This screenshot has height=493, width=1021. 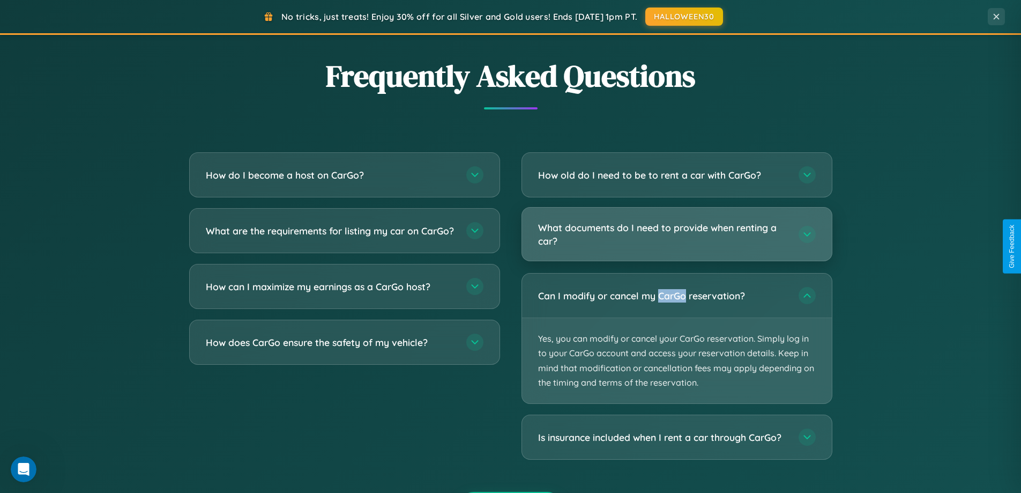 I want to click on h3: How can I maximize my earnings as a CarGo host?, so click(x=331, y=286).